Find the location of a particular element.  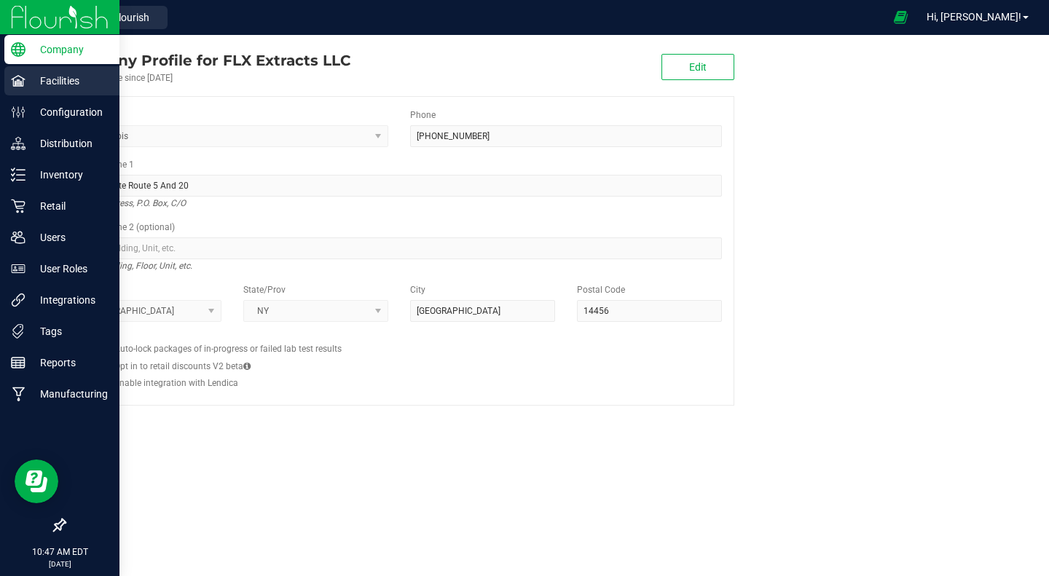

label: Address Line 2 (optional) is located at coordinates (125, 227).